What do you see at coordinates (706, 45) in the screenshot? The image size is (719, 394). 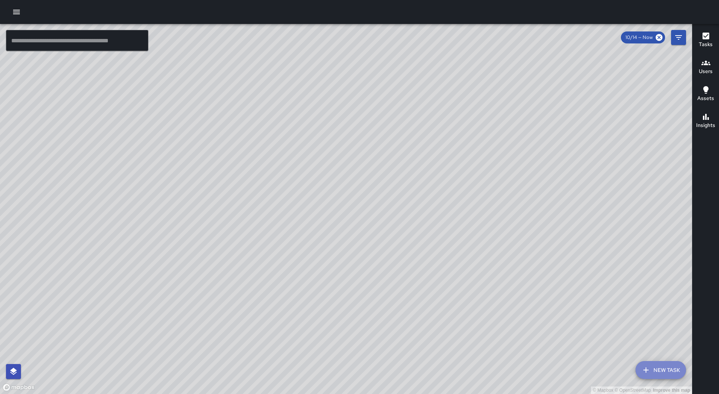 I see `h6: Tasks` at bounding box center [706, 45].